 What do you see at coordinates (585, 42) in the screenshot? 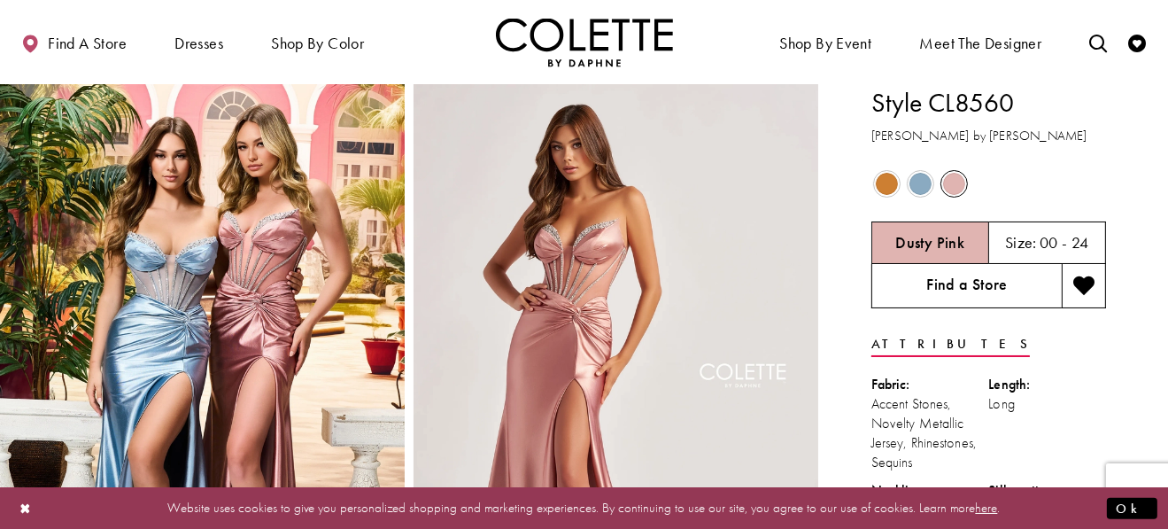
I see `img: Colette by Daphne` at bounding box center [585, 42].